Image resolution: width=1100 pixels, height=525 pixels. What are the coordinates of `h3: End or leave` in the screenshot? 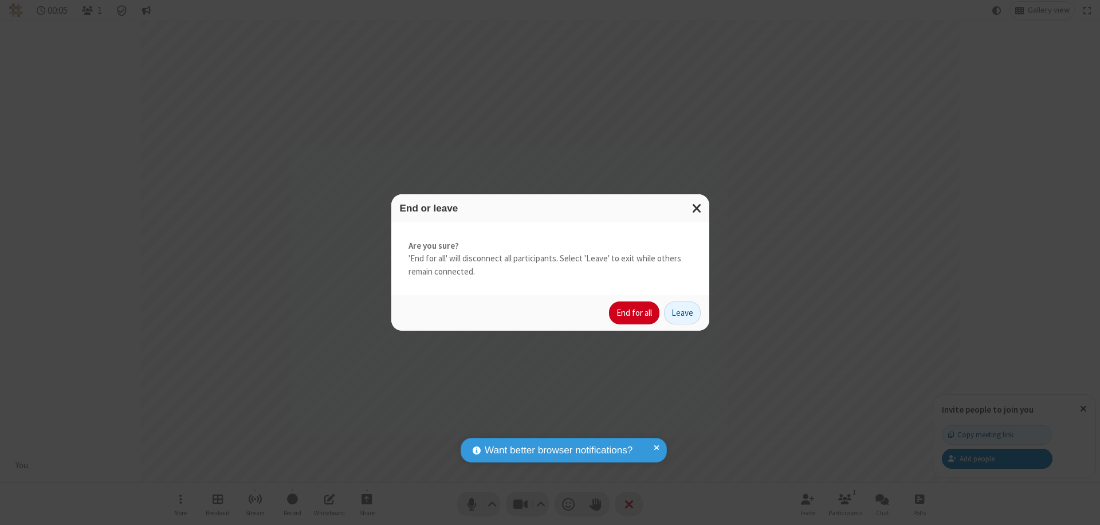 It's located at (550, 208).